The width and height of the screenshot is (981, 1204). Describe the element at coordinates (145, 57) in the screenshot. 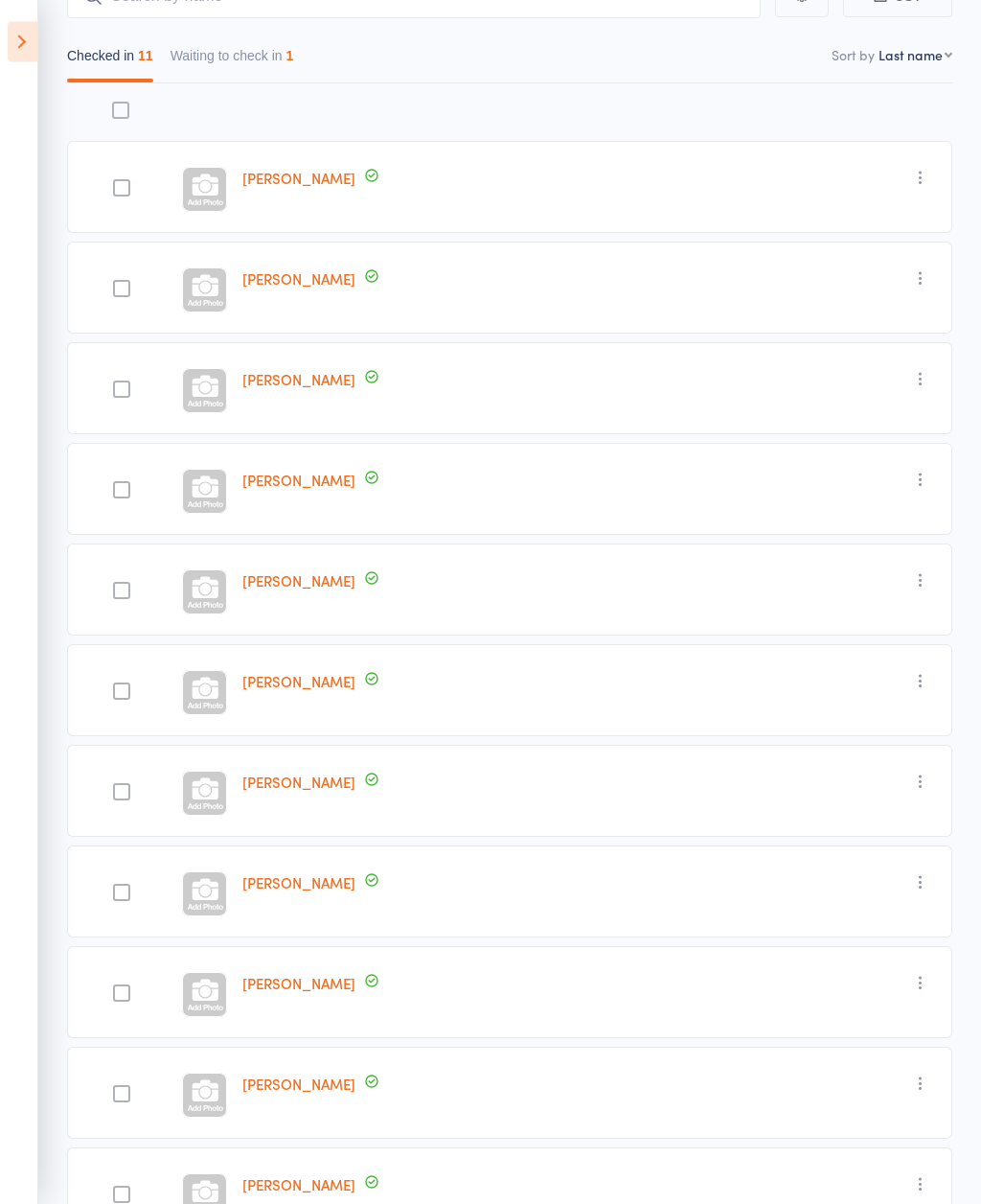

I see `div: 11` at that location.